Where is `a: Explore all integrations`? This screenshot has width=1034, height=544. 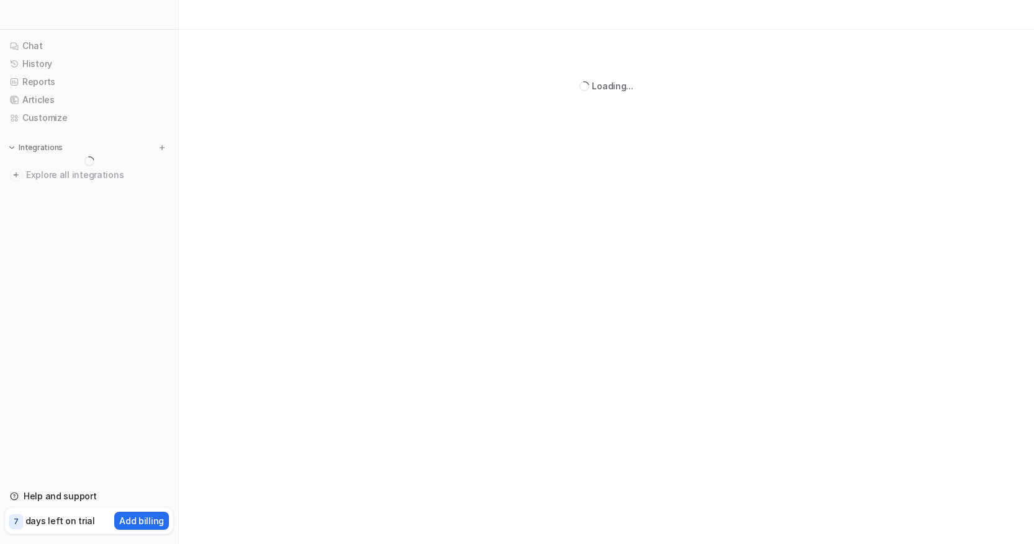 a: Explore all integrations is located at coordinates (89, 175).